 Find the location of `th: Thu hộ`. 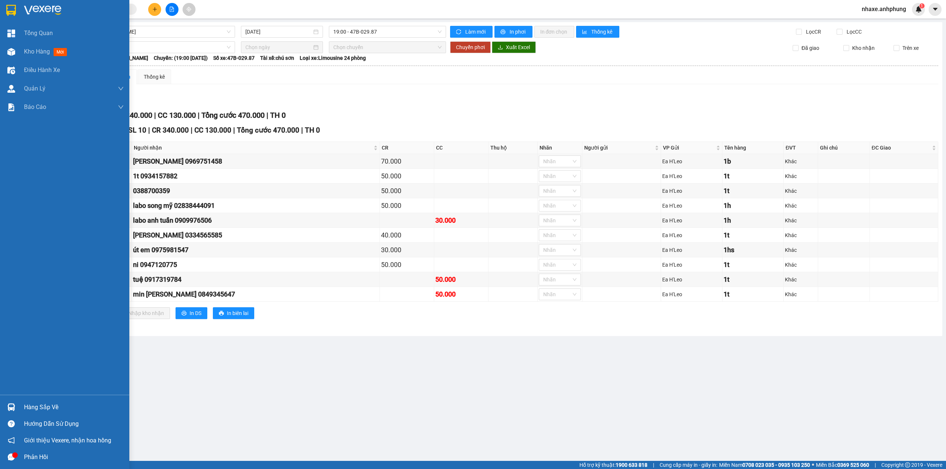

th: Thu hộ is located at coordinates (513, 148).